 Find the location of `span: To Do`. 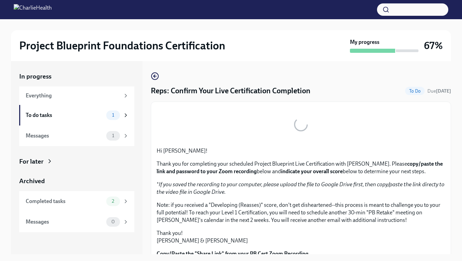

span: To Do is located at coordinates (414, 91).